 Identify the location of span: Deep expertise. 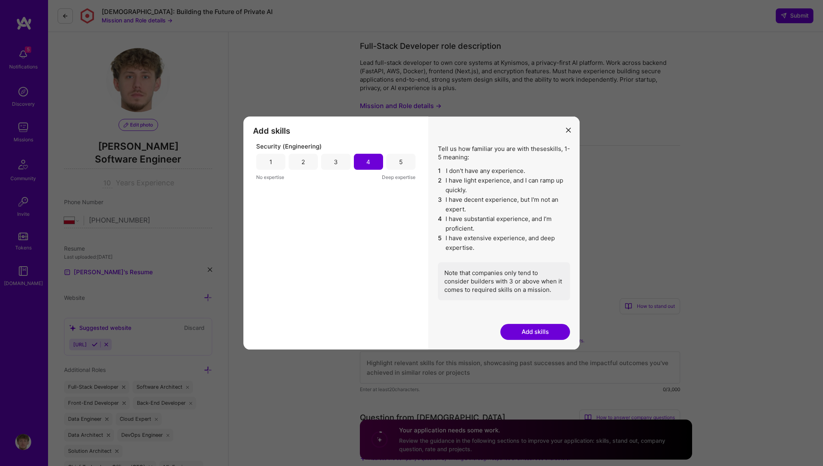
(399, 177).